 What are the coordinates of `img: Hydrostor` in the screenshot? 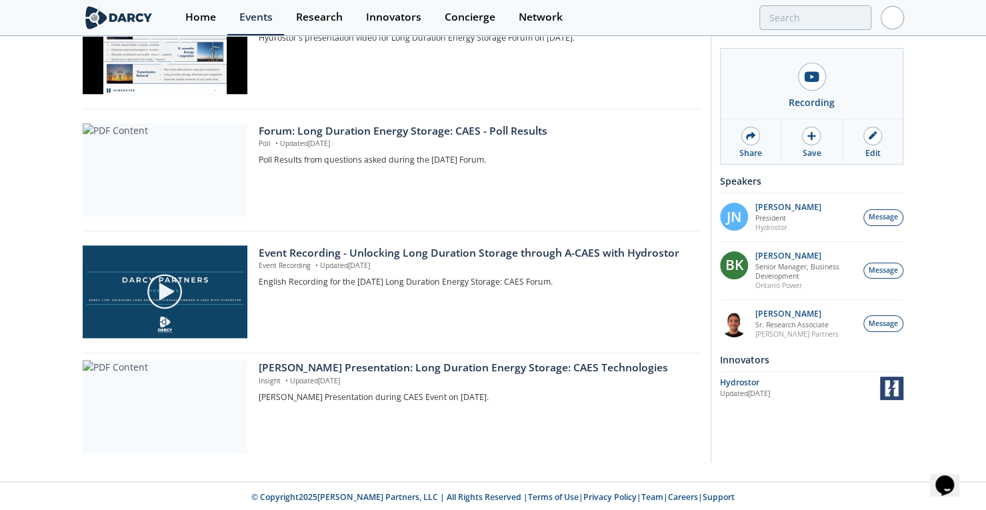 It's located at (892, 388).